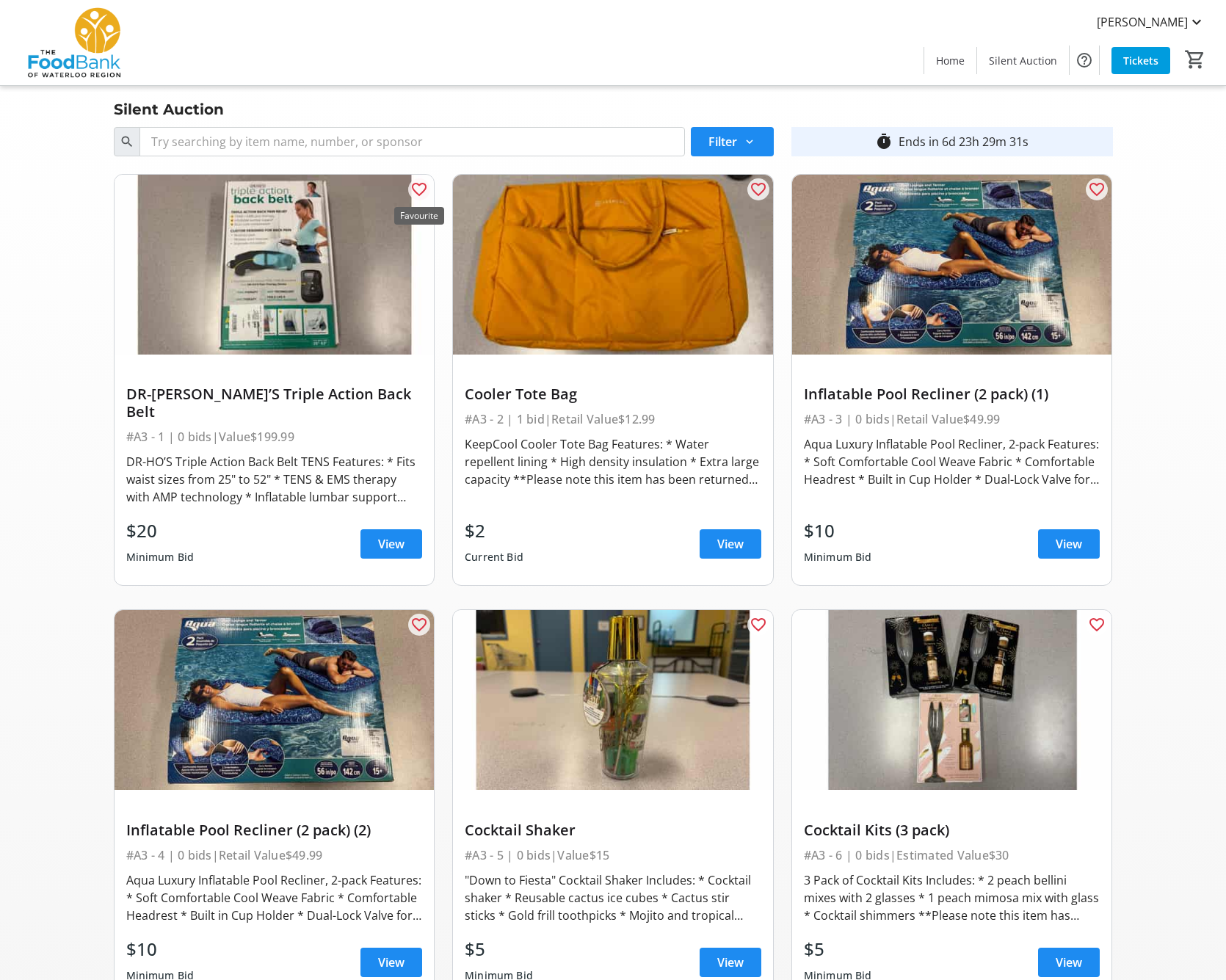  I want to click on button: Help, so click(1085, 60).